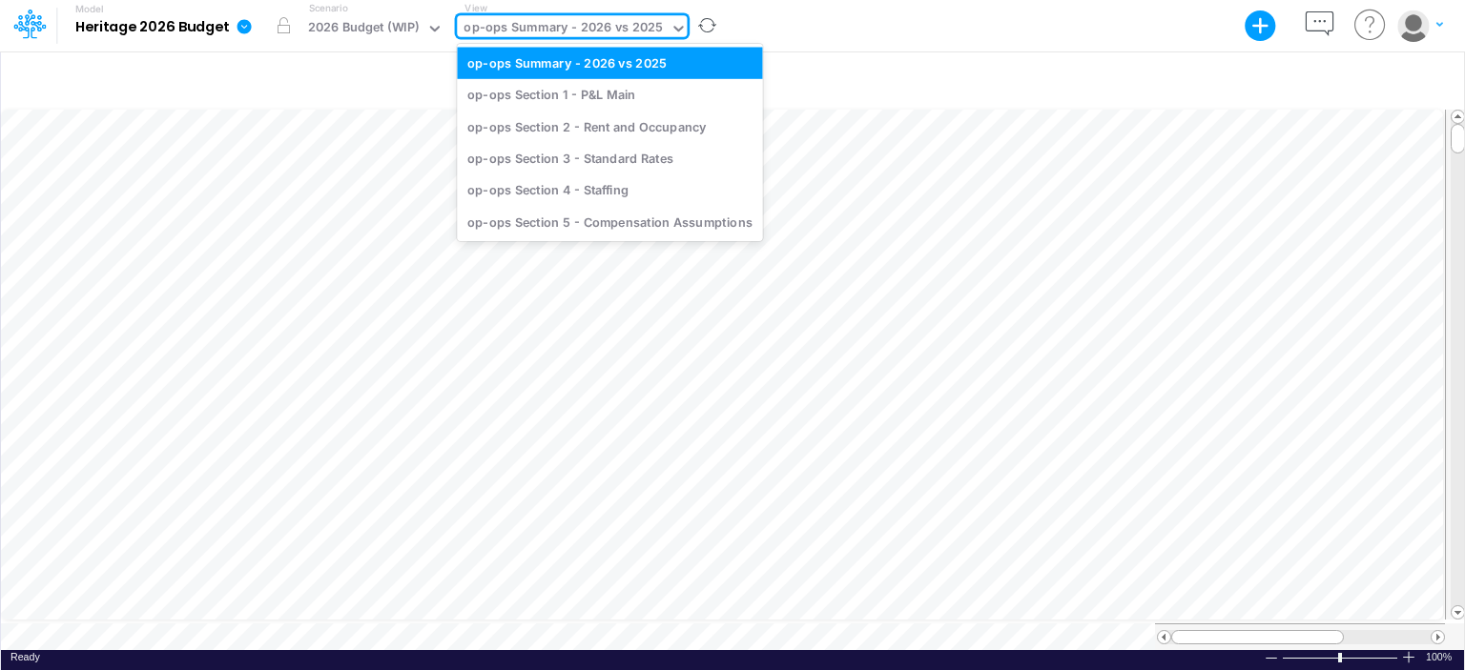  I want to click on div: op-ops Section 4 - Staffing, so click(609, 190).